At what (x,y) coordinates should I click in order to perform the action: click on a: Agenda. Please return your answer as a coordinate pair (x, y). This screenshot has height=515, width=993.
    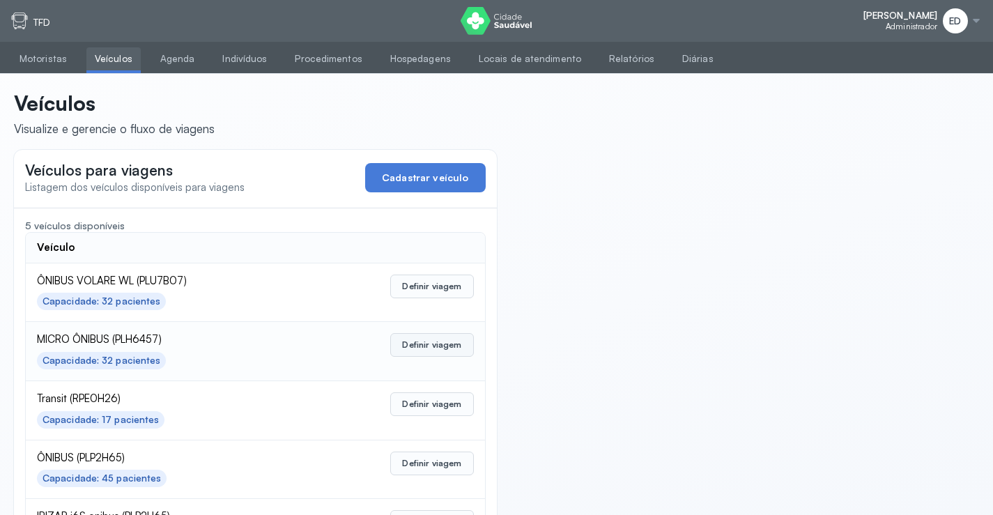
    Looking at the image, I should click on (178, 59).